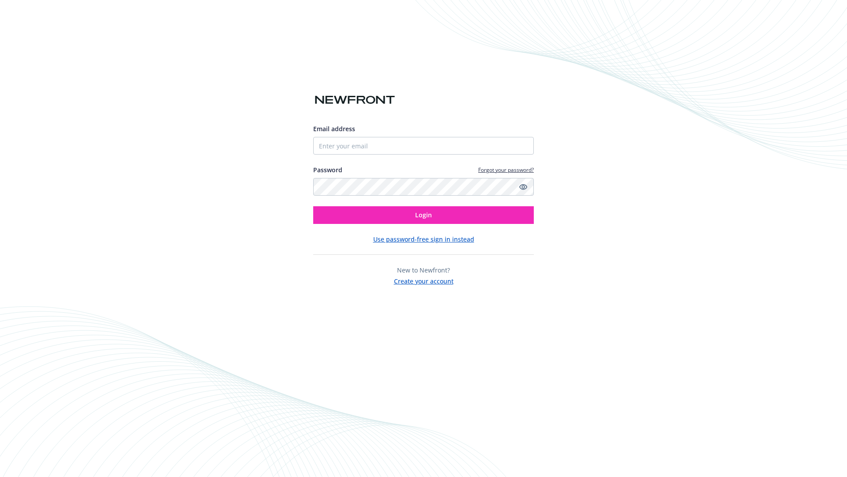 This screenshot has height=477, width=847. Describe the element at coordinates (424, 270) in the screenshot. I see `span: New to Newfront?` at that location.